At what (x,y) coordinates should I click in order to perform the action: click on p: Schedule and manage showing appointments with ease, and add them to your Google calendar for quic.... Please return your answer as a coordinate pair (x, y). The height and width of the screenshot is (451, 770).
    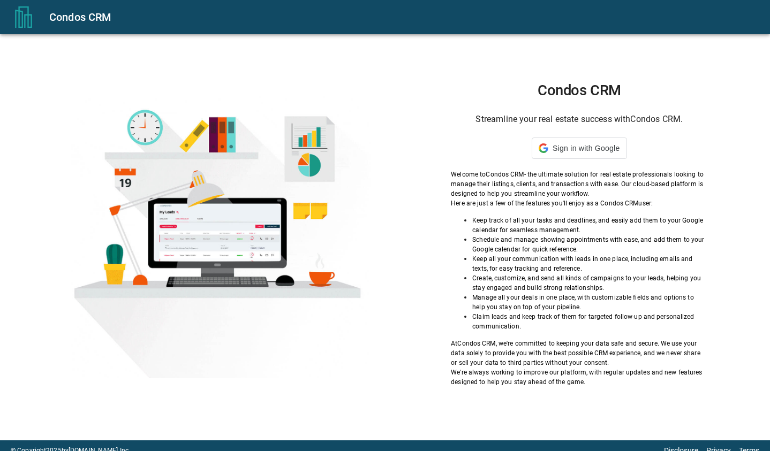
    Looking at the image, I should click on (589, 245).